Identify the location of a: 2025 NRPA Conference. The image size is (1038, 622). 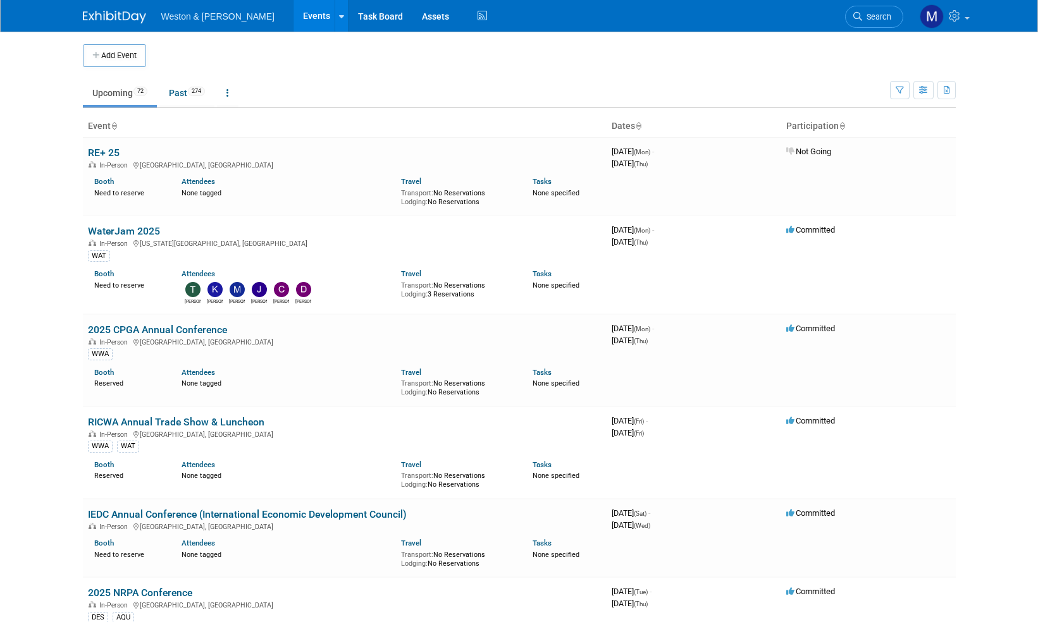
(140, 592).